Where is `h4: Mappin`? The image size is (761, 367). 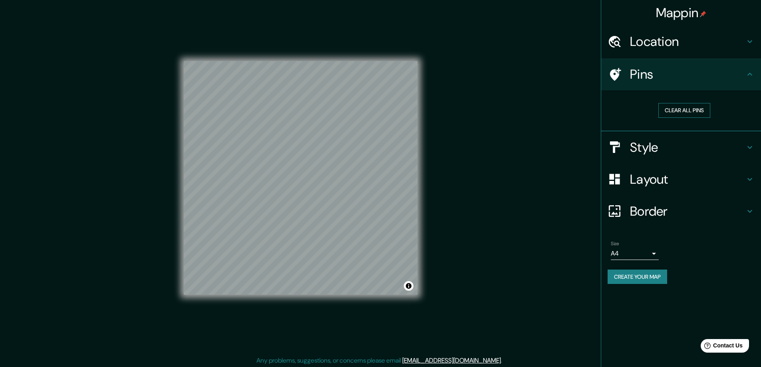
h4: Mappin is located at coordinates (681, 13).